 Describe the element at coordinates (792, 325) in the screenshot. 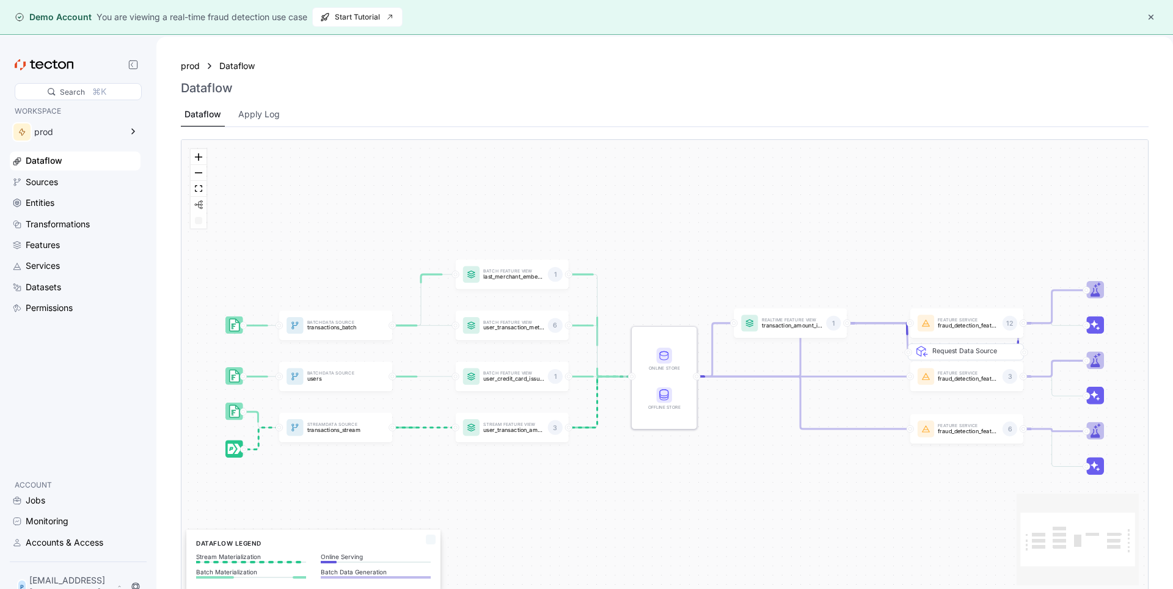

I see `p: transaction_amount_is_higher_than_average` at that location.